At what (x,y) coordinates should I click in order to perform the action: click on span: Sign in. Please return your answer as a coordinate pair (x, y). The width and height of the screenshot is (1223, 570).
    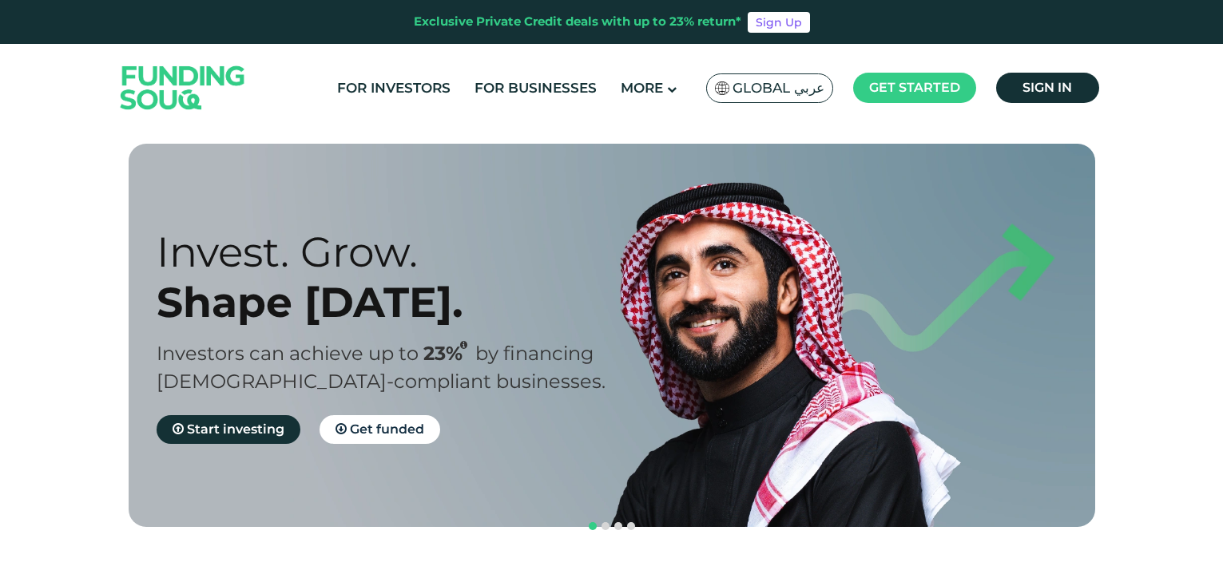
    Looking at the image, I should click on (1047, 87).